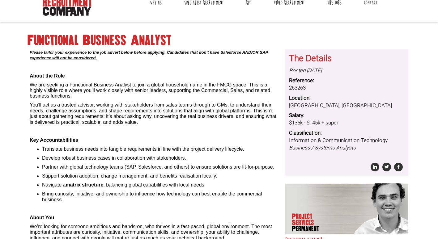 This screenshot has width=438, height=239. Describe the element at coordinates (346, 81) in the screenshot. I see `dt: Reference:` at that location.